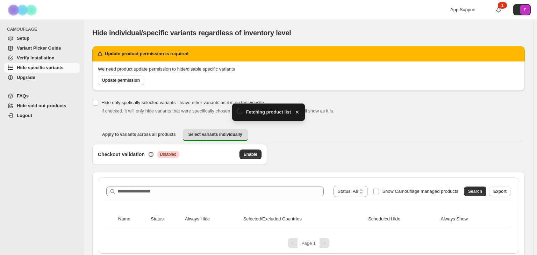  I want to click on span: Hide individual/specific variants regardless of inventory level, so click(192, 33).